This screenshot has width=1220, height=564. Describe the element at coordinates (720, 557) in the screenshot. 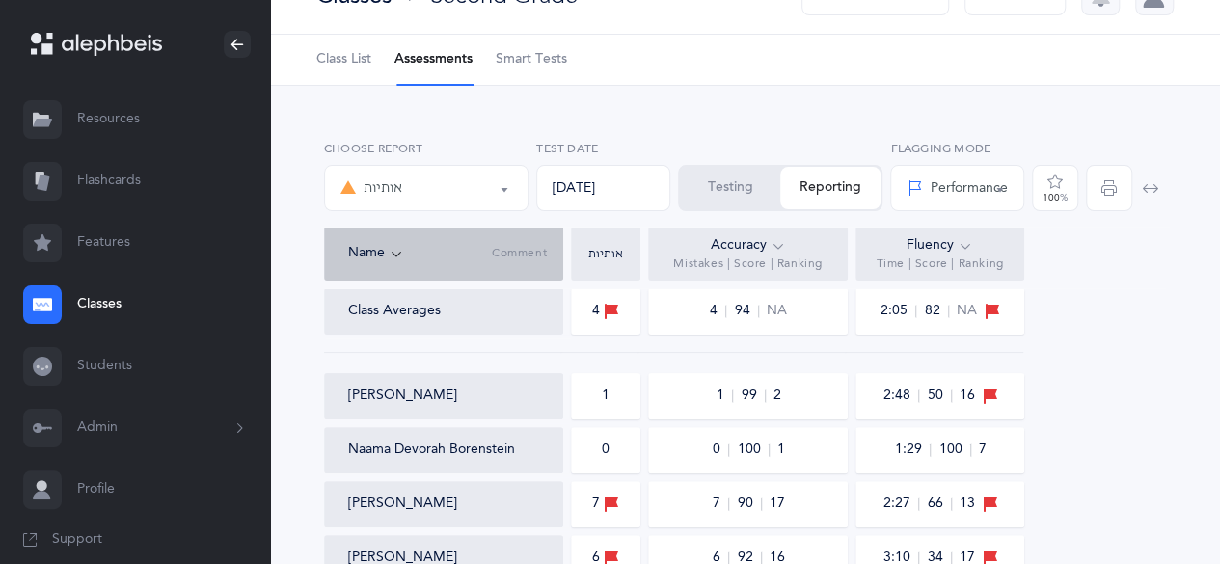

I see `span: 6` at that location.